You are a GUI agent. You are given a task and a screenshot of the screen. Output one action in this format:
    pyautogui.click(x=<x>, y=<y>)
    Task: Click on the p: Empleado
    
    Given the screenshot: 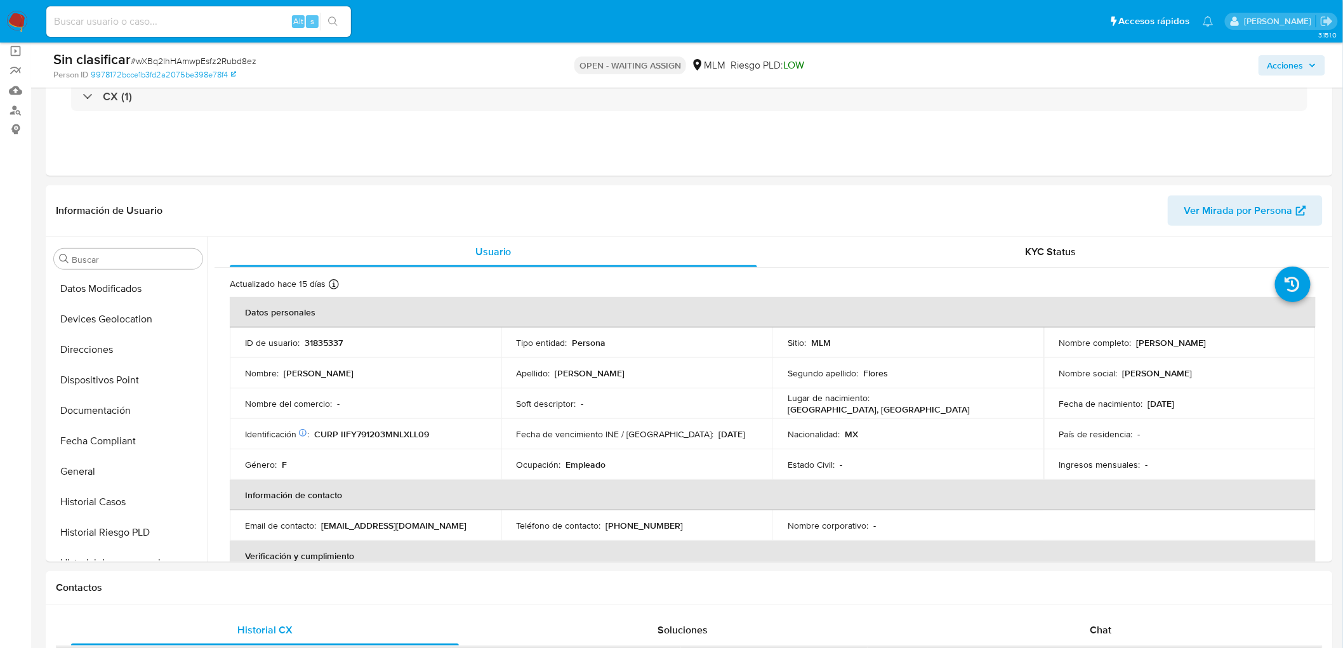 What is the action you would take?
    pyautogui.click(x=586, y=464)
    